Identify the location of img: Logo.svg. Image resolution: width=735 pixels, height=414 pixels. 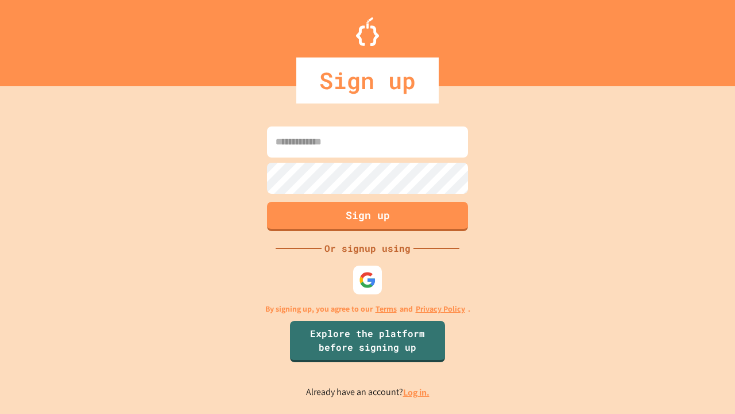
(368, 32).